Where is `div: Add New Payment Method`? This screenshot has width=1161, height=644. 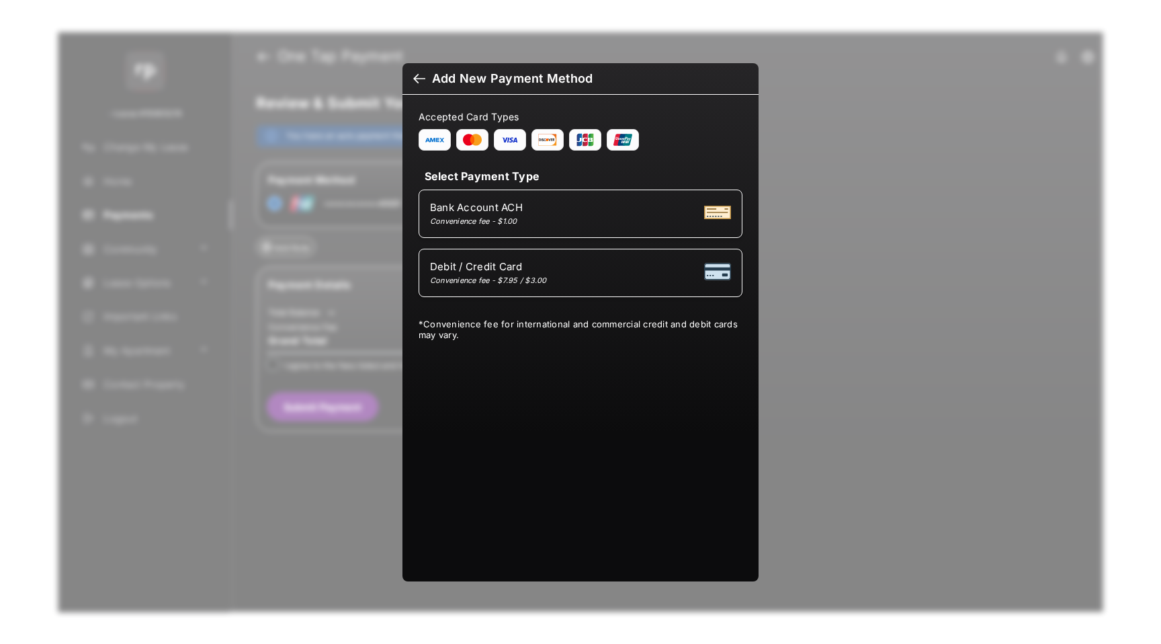 div: Add New Payment Method is located at coordinates (512, 79).